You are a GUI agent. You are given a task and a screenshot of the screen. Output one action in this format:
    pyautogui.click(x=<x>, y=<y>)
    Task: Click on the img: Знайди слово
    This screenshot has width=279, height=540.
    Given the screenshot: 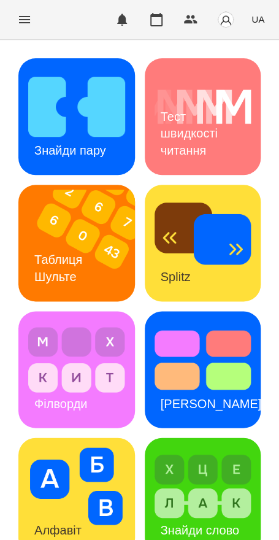 What is the action you would take?
    pyautogui.click(x=203, y=486)
    